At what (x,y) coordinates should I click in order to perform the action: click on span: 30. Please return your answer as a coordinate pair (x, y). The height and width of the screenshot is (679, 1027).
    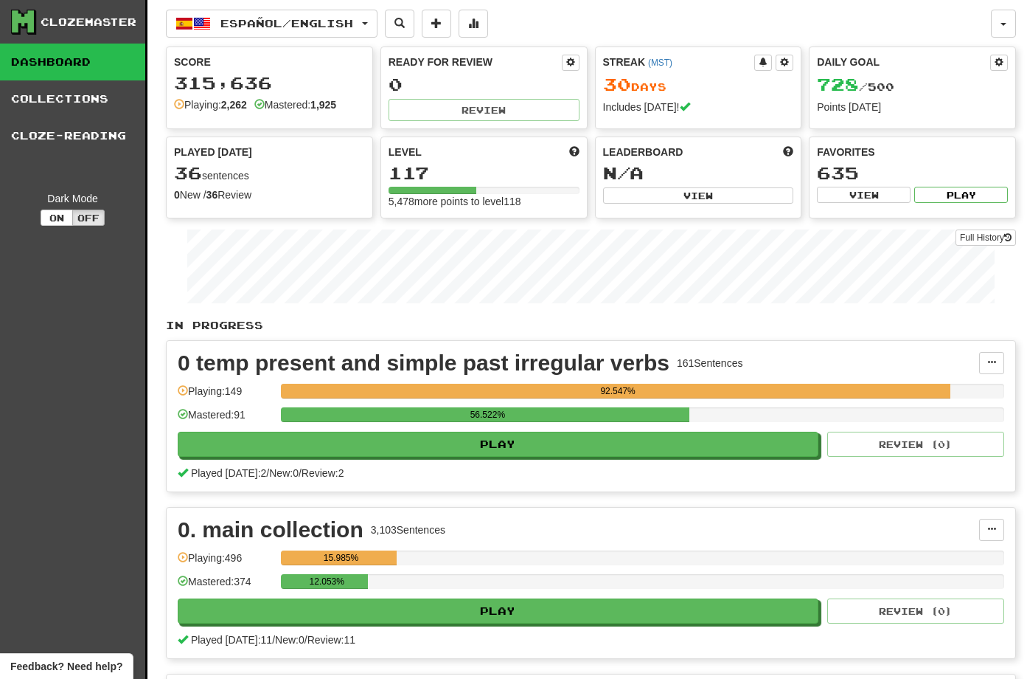
    Looking at the image, I should click on (617, 84).